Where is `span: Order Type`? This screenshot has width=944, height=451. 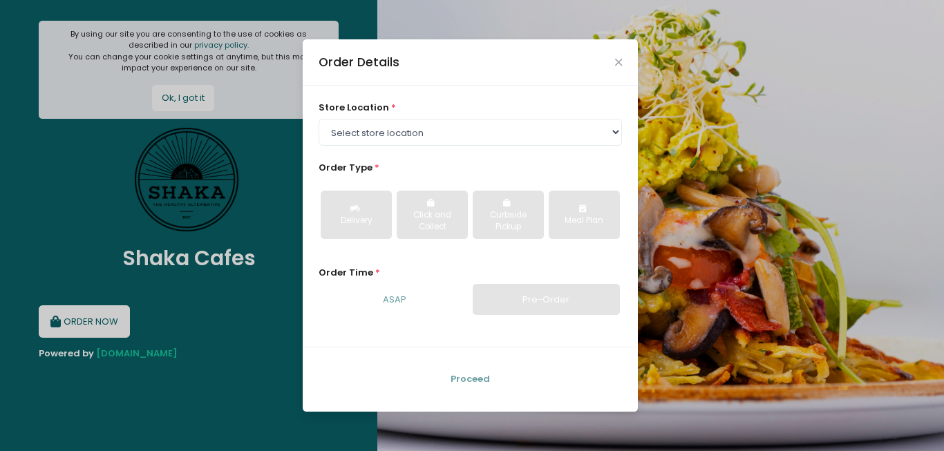 span: Order Type is located at coordinates (346, 167).